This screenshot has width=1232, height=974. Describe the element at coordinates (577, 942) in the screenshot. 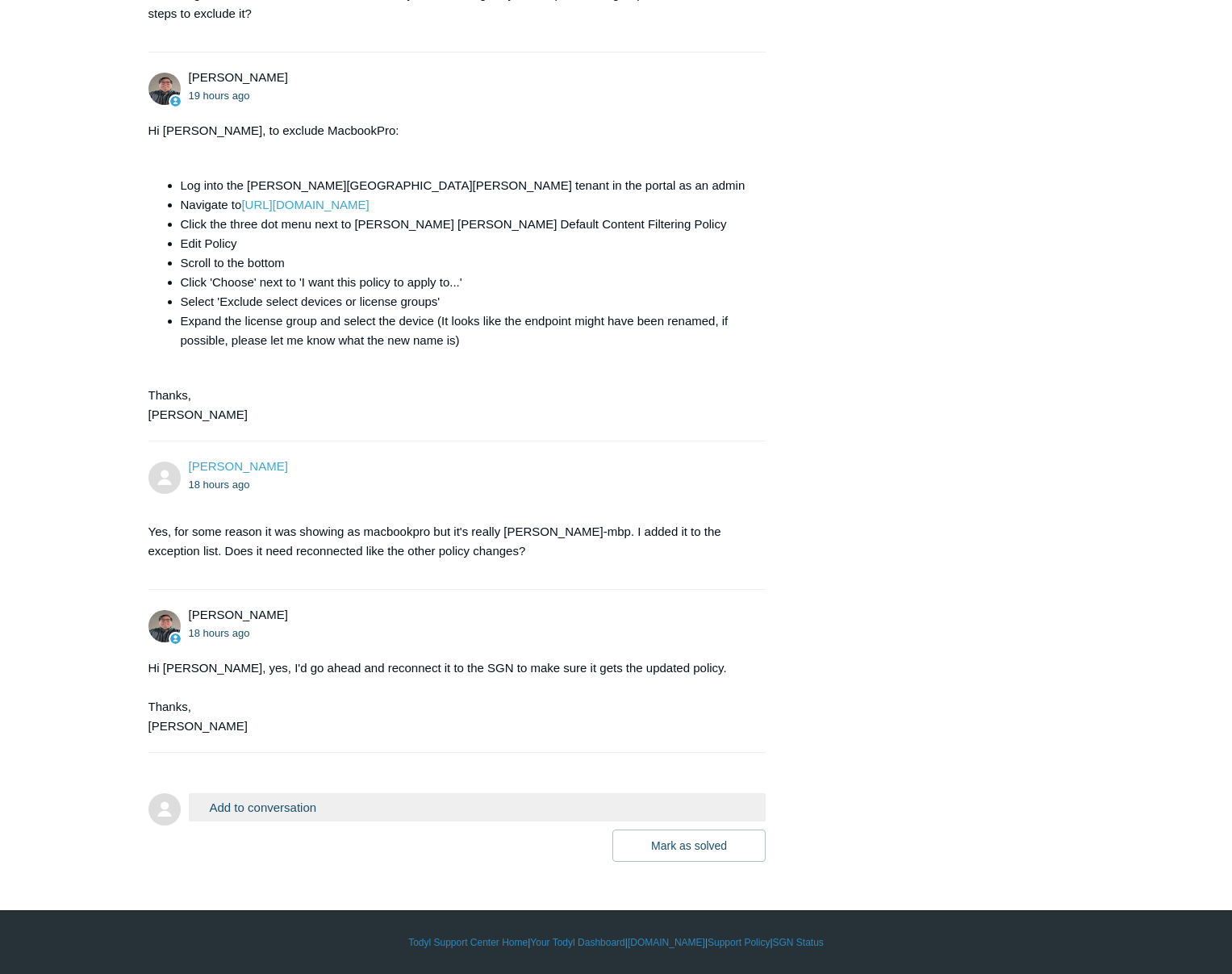

I see `a: Your Todyl Dashboard` at that location.